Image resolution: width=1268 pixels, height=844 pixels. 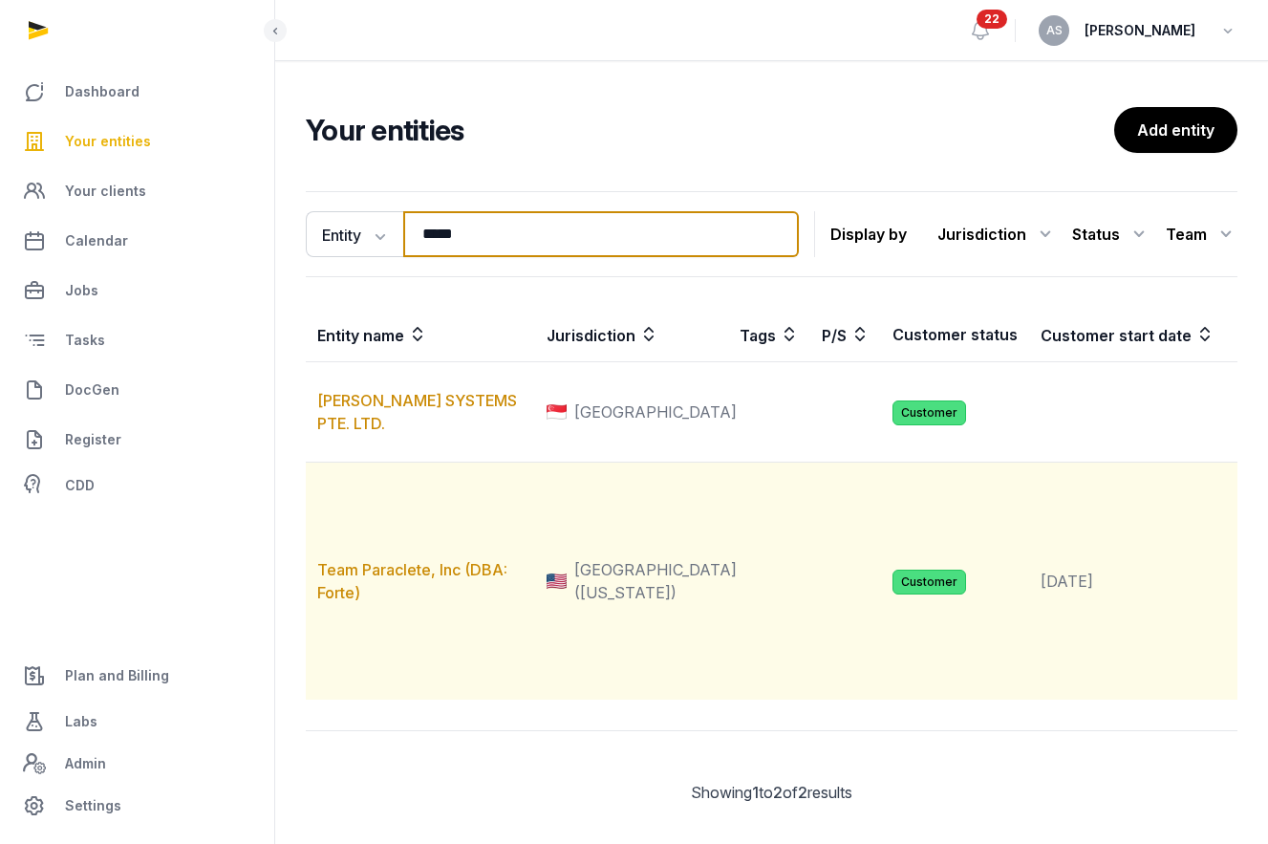 What do you see at coordinates (137, 805) in the screenshot?
I see `a: Settings` at bounding box center [137, 805].